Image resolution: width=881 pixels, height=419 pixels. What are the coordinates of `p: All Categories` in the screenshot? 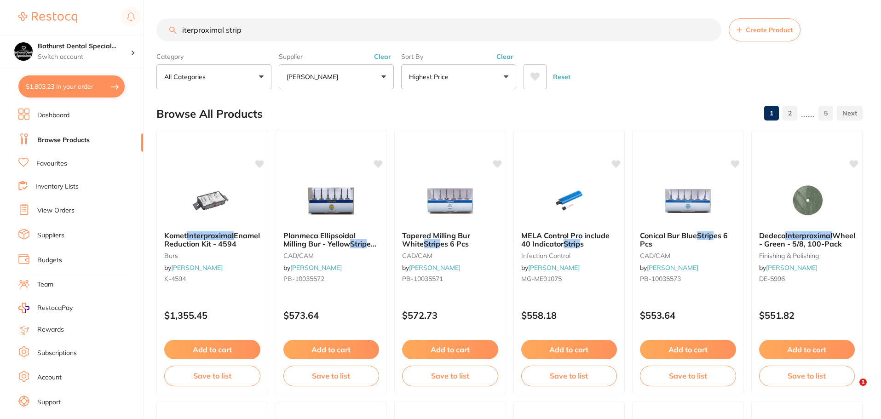 It's located at (187, 77).